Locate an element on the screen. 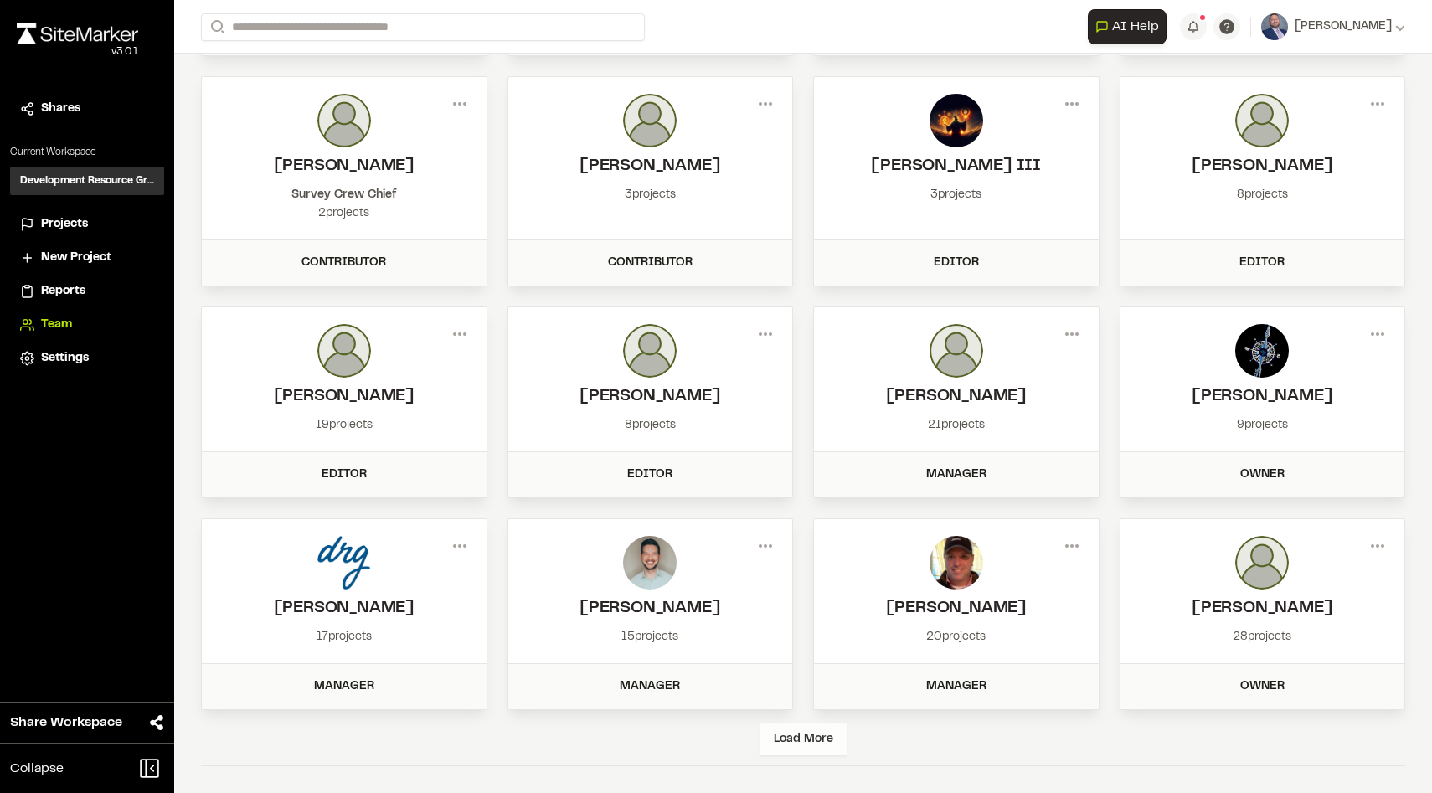  h2: Daniel O’Connor is located at coordinates (1263, 167).